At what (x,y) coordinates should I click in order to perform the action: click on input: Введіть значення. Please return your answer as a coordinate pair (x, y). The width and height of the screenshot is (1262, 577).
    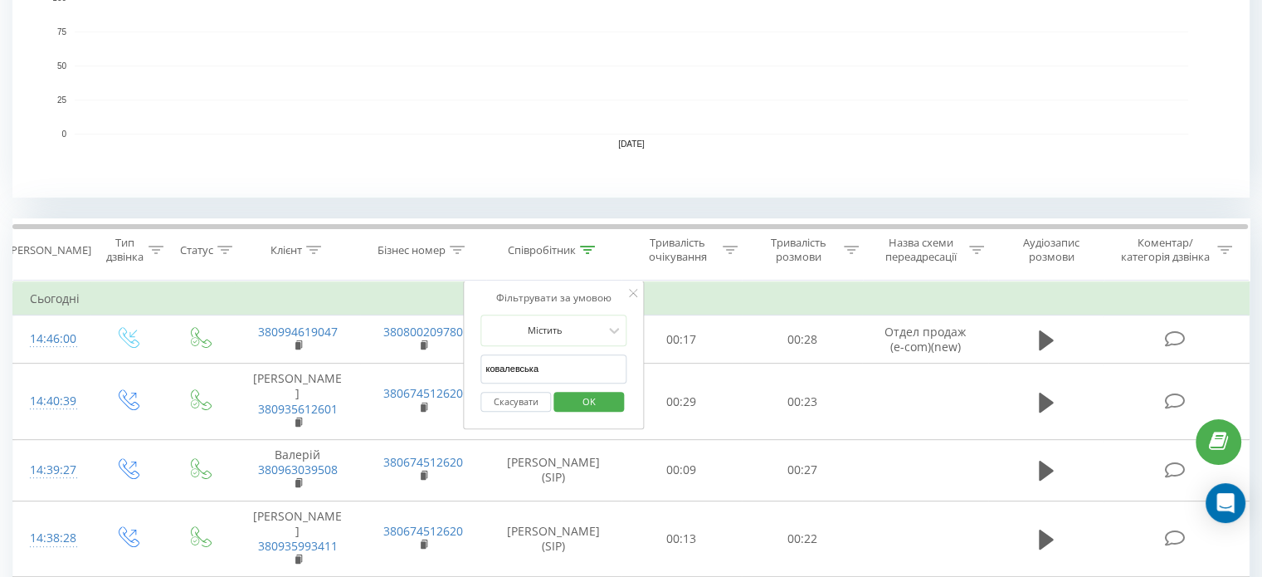
    Looking at the image, I should click on (553, 368).